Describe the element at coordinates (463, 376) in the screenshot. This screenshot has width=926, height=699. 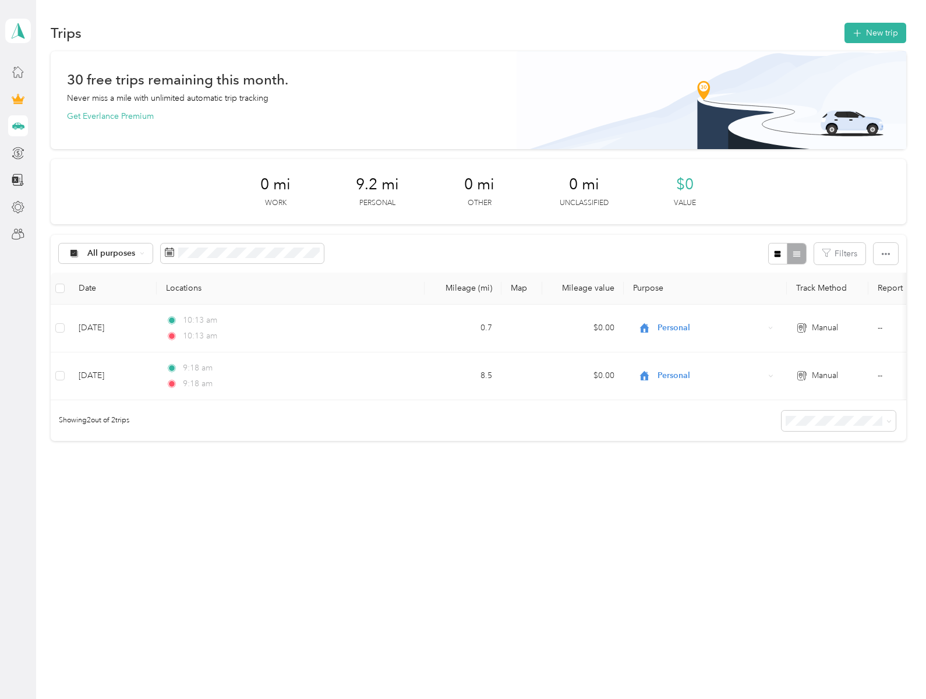
I see `td: 8.5` at that location.